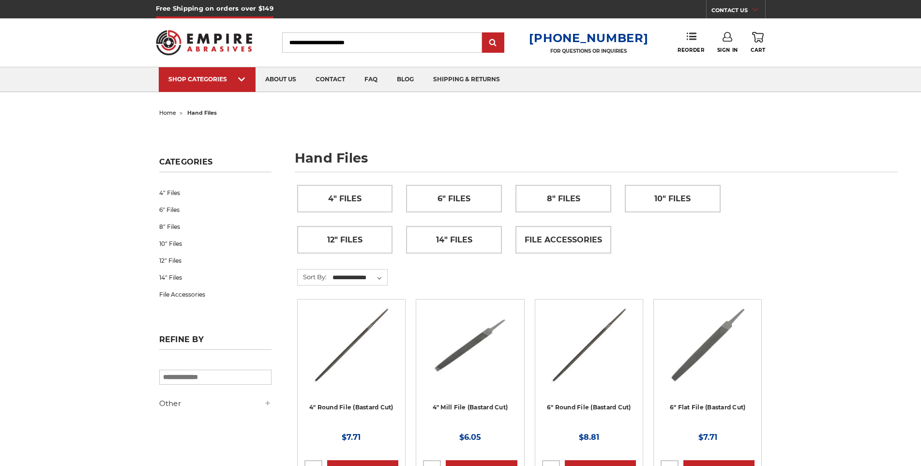 The height and width of the screenshot is (466, 921). What do you see at coordinates (589, 437) in the screenshot?
I see `span: $8.81` at bounding box center [589, 437].